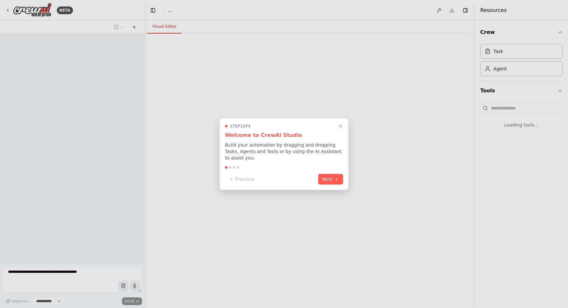  What do you see at coordinates (153, 10) in the screenshot?
I see `button: Hide left sidebar` at bounding box center [153, 10].